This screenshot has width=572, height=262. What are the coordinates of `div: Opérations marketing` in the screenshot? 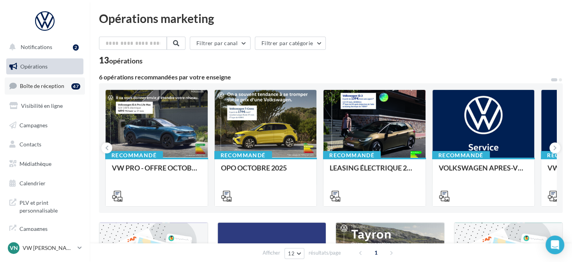 It's located at (331, 18).